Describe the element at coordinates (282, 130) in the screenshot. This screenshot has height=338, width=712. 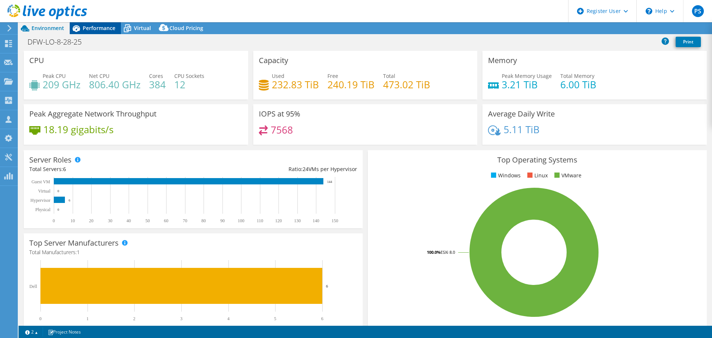
I see `h4: 7568` at that location.